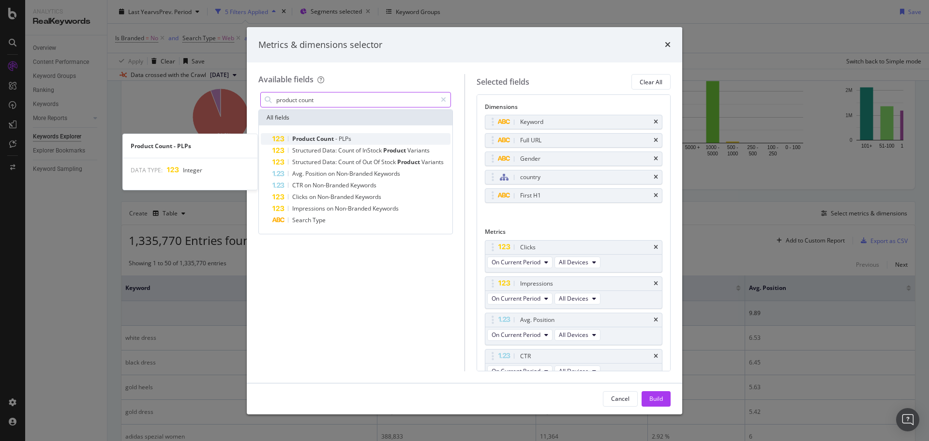  I want to click on input: Search by field name, so click(356, 100).